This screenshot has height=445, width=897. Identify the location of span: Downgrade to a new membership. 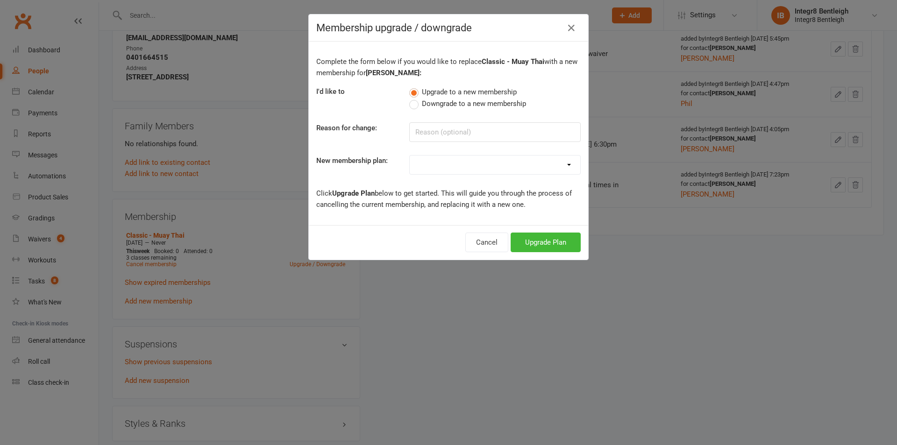
(474, 103).